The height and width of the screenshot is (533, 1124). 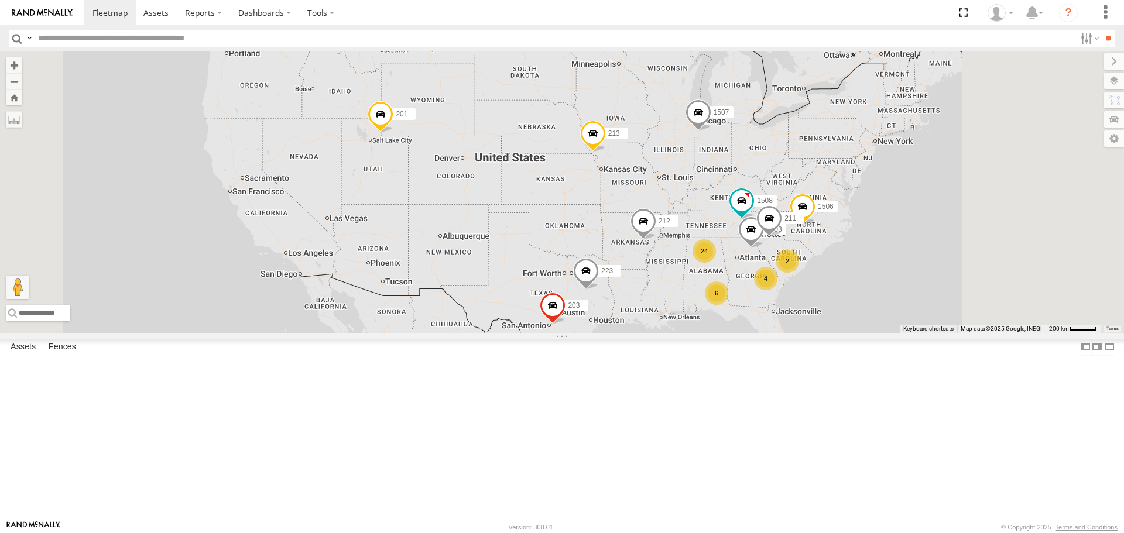 I want to click on button: Zoom Home, so click(x=14, y=97).